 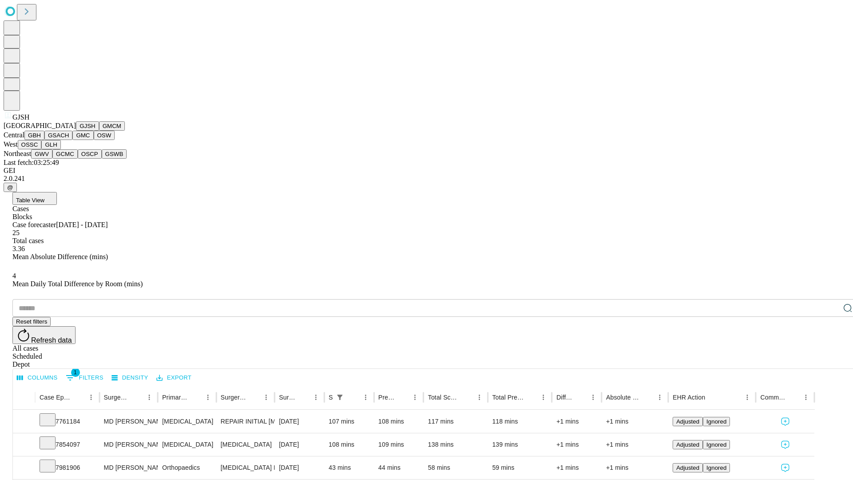 What do you see at coordinates (14, 135) in the screenshot?
I see `span: Central` at bounding box center [14, 135].